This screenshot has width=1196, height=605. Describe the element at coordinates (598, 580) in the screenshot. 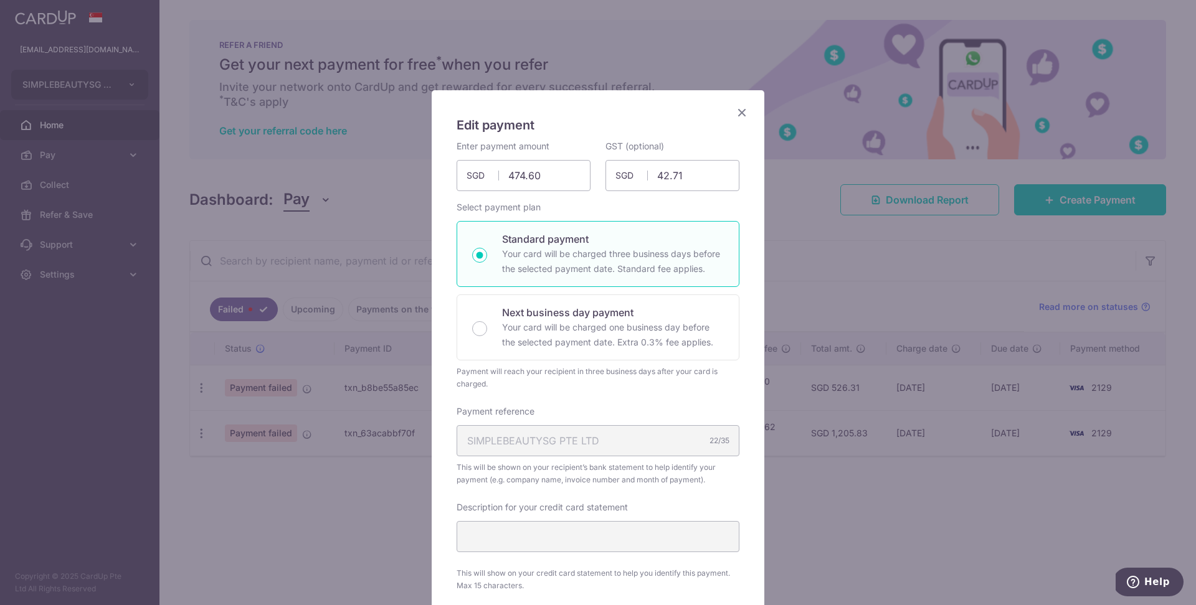

I see `span: This will show on your credit card statement to help you identify this payment. Max 15 characters.` at that location.